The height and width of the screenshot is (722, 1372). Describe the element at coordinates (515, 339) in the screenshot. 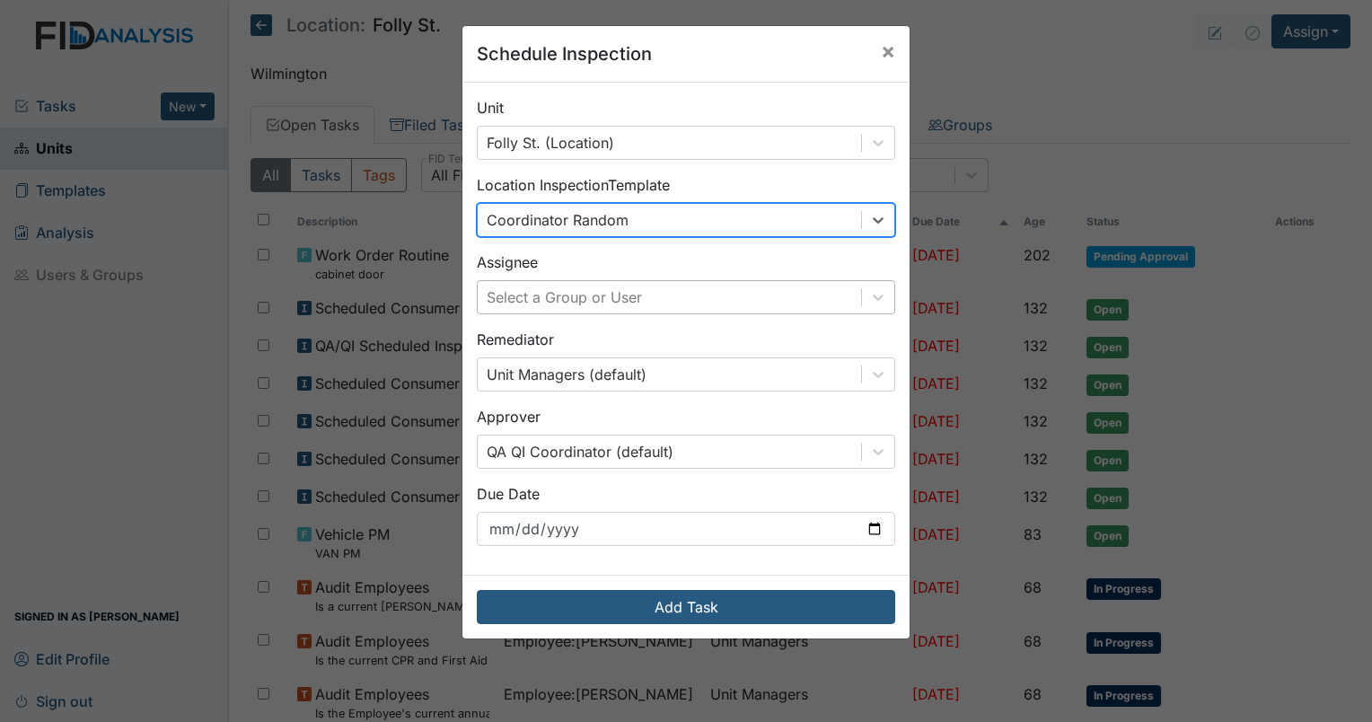

I see `label: Remediator` at that location.